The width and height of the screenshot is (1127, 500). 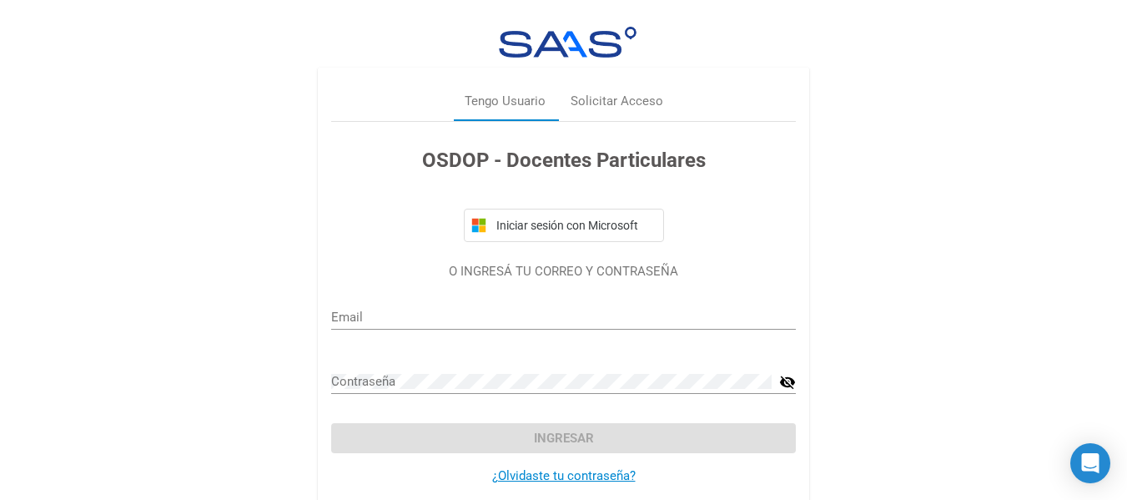 I want to click on p: O INGRESÁ TU CORREO Y CONTRASEÑA, so click(x=563, y=271).